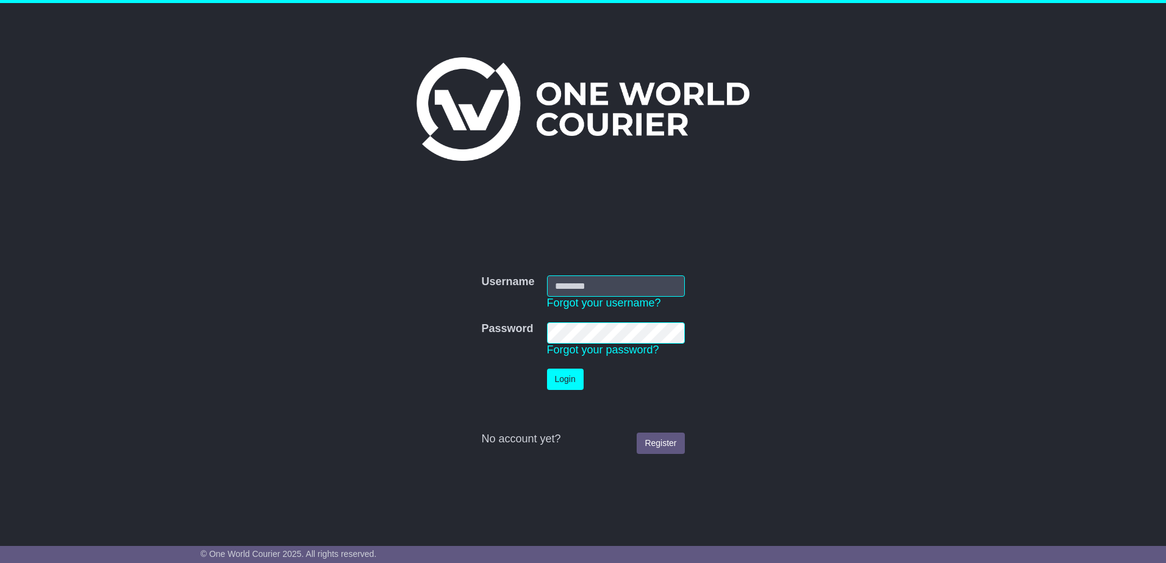 This screenshot has width=1166, height=563. I want to click on span: © One World Courier 2025. All rights reserved., so click(288, 554).